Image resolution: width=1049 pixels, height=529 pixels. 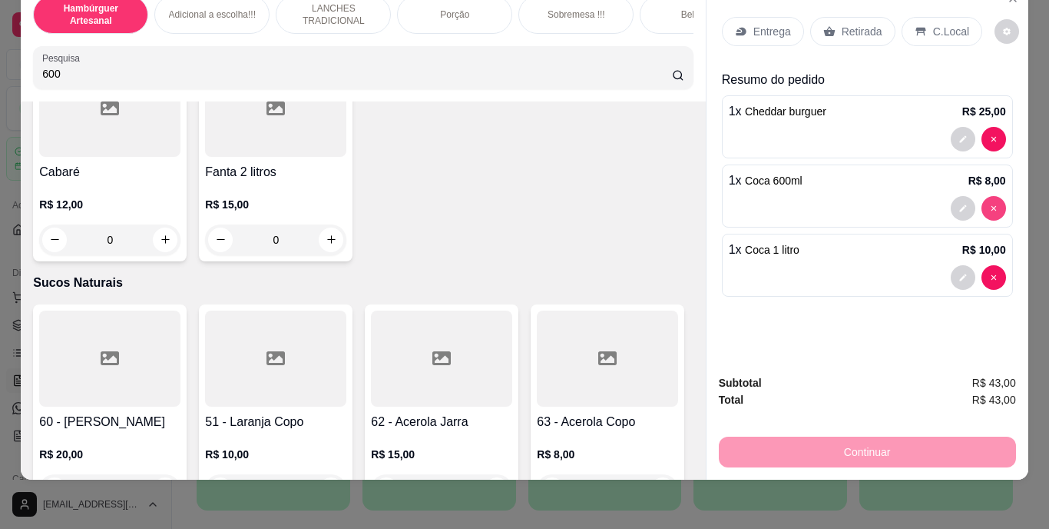 I want to click on p: Sucos Naturais, so click(x=363, y=283).